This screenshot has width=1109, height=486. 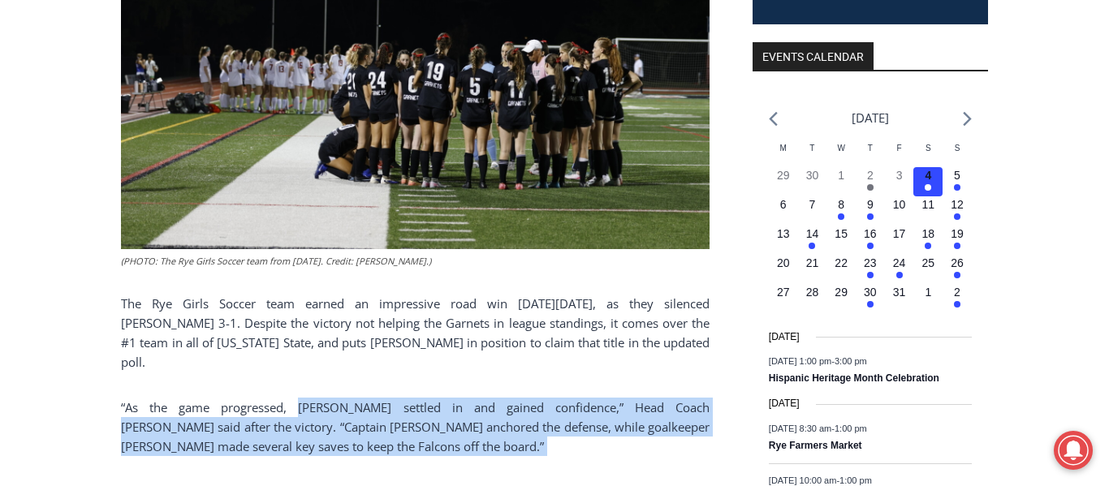 What do you see at coordinates (851, 361) in the screenshot?
I see `span: 3:00 pm` at bounding box center [851, 361].